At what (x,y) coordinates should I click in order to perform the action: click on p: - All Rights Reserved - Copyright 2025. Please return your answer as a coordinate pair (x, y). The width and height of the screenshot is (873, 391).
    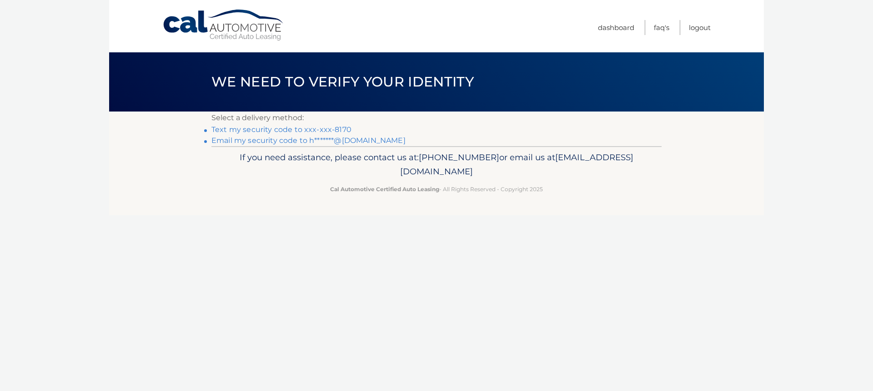
    Looking at the image, I should click on (437, 189).